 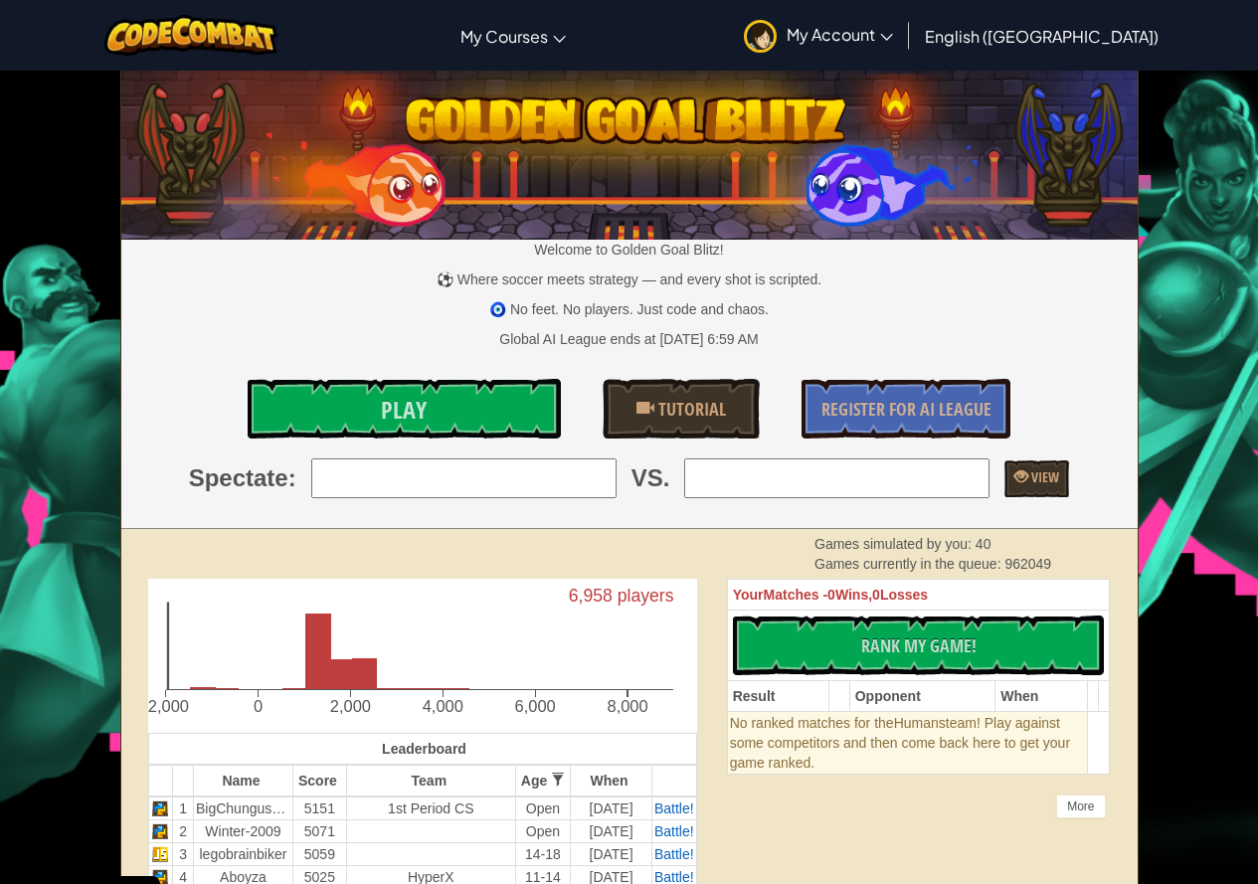 I want to click on td: 5151, so click(x=319, y=808).